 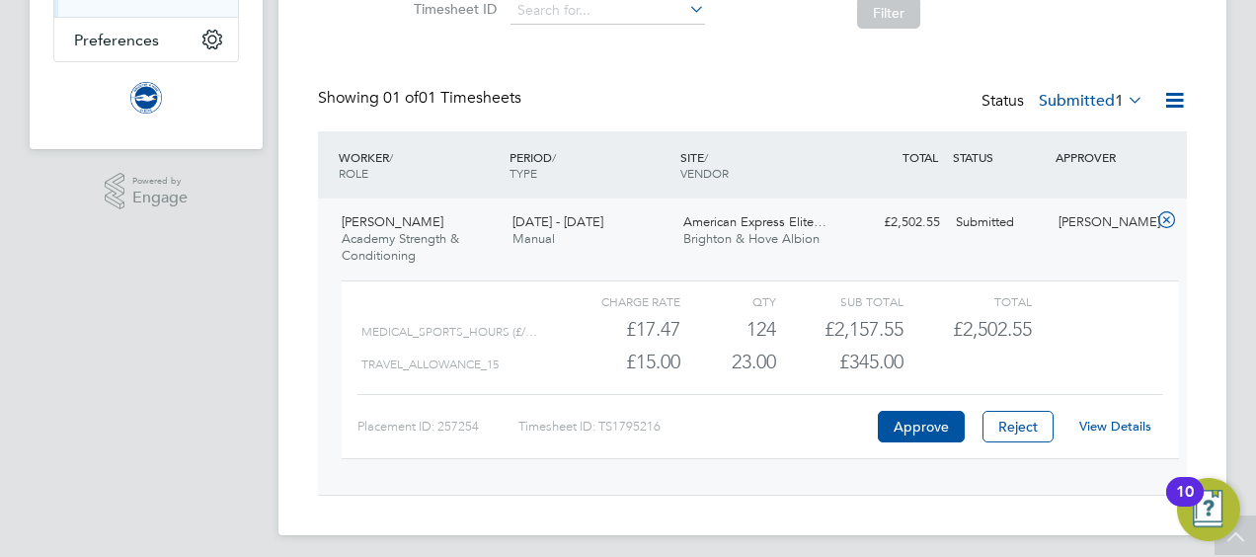 I want to click on div: QTY, so click(x=728, y=301).